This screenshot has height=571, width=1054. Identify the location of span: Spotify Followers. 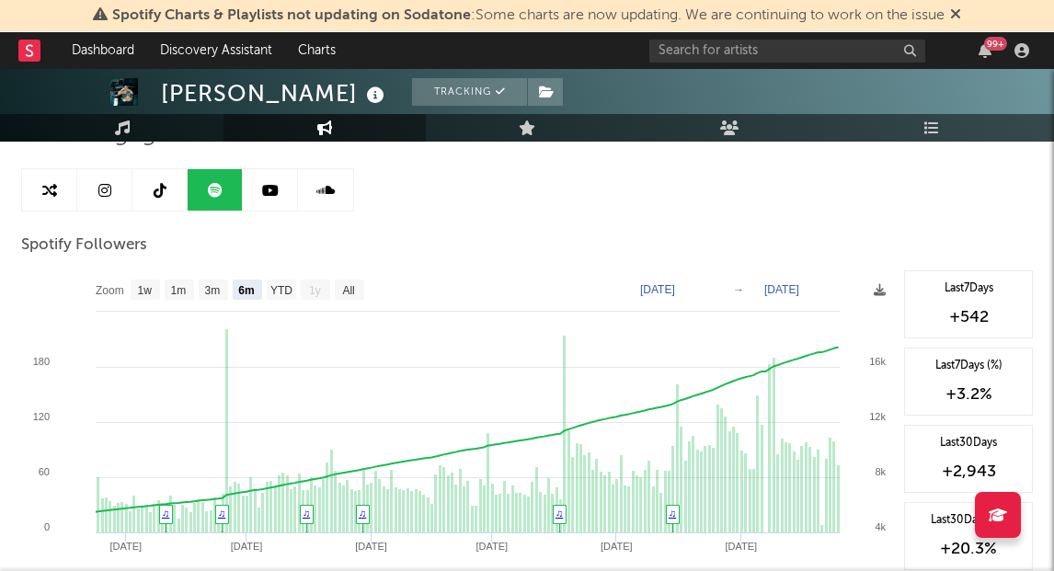
(84, 246).